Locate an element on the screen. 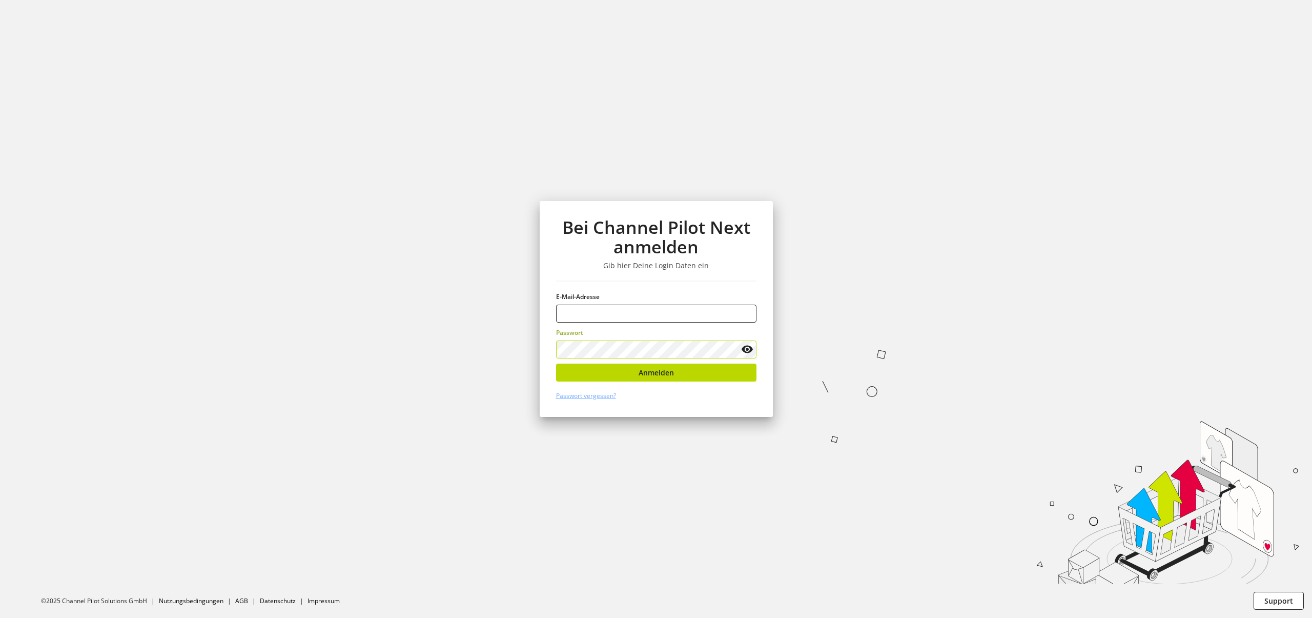 This screenshot has width=1312, height=618. h1: Bei Channel Pilot Next anmelden is located at coordinates (656, 237).